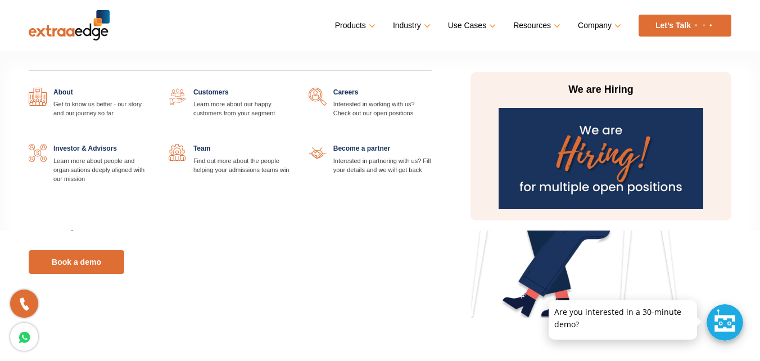 Image resolution: width=760 pixels, height=361 pixels. I want to click on a: Company, so click(598, 25).